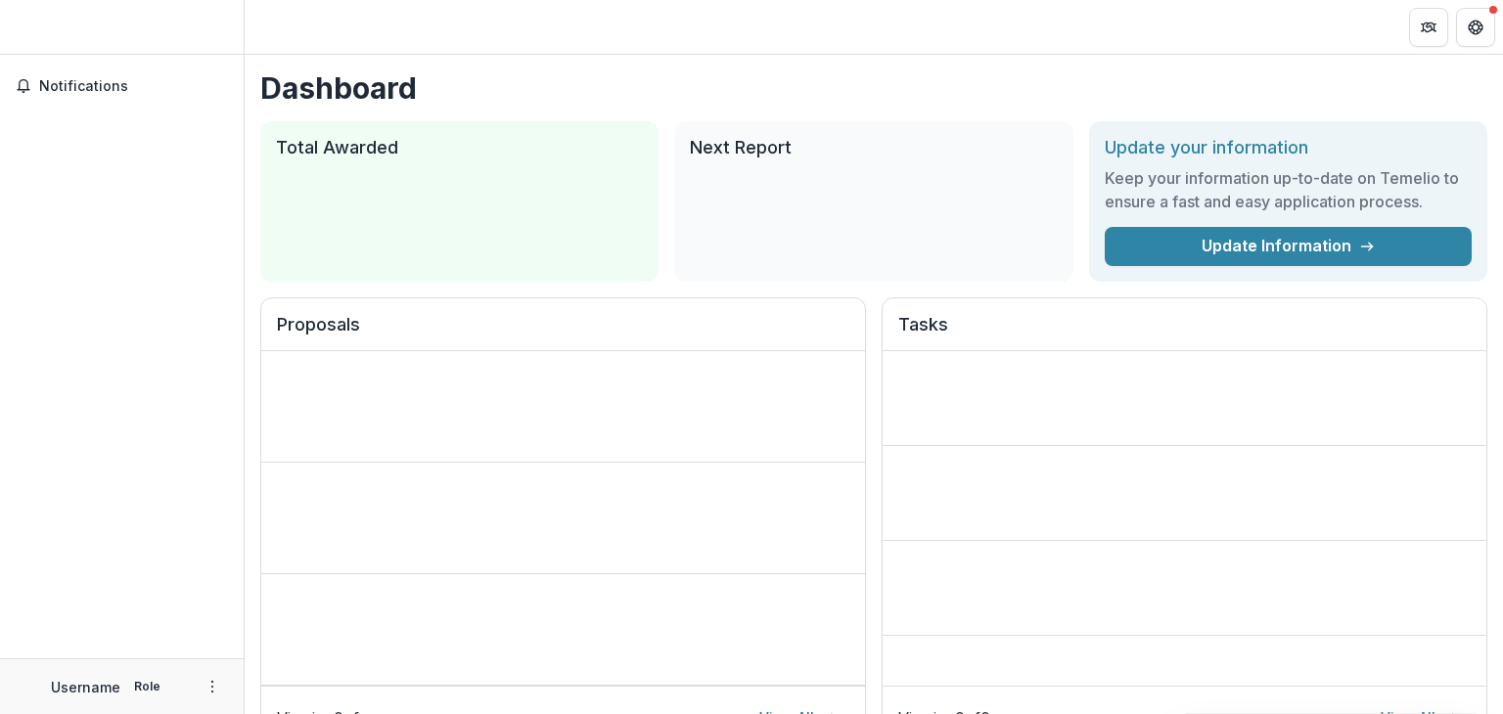 The height and width of the screenshot is (714, 1503). What do you see at coordinates (212, 687) in the screenshot?
I see `button: More` at bounding box center [212, 687].